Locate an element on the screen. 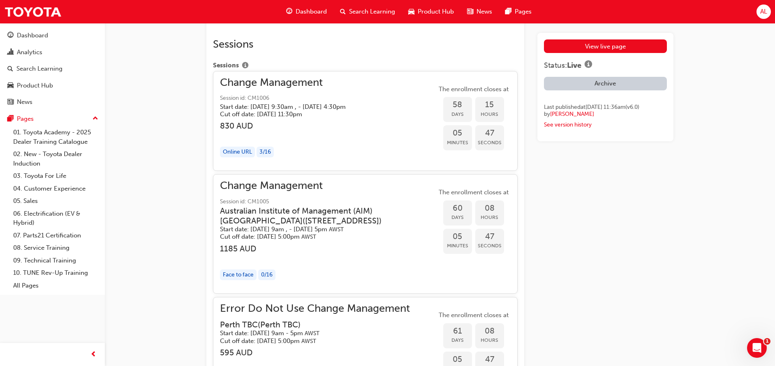 Image resolution: width=775 pixels, height=366 pixels. div: Dashboard is located at coordinates (32, 35).